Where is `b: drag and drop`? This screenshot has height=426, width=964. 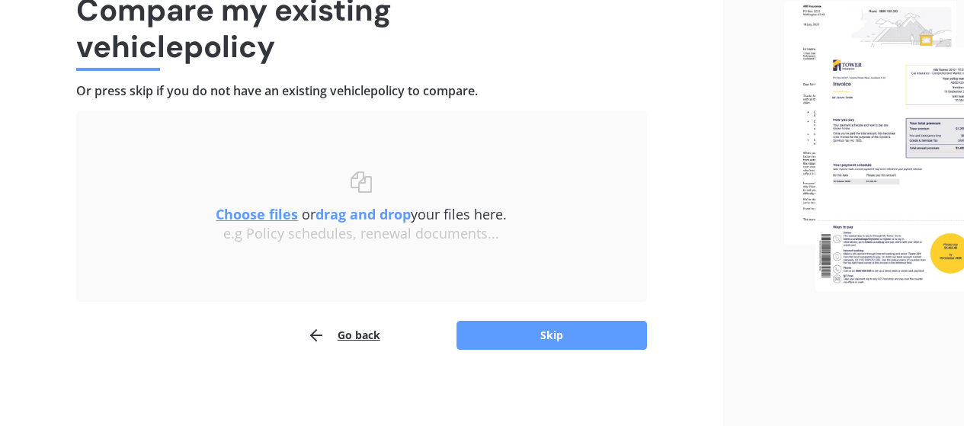
b: drag and drop is located at coordinates (363, 214).